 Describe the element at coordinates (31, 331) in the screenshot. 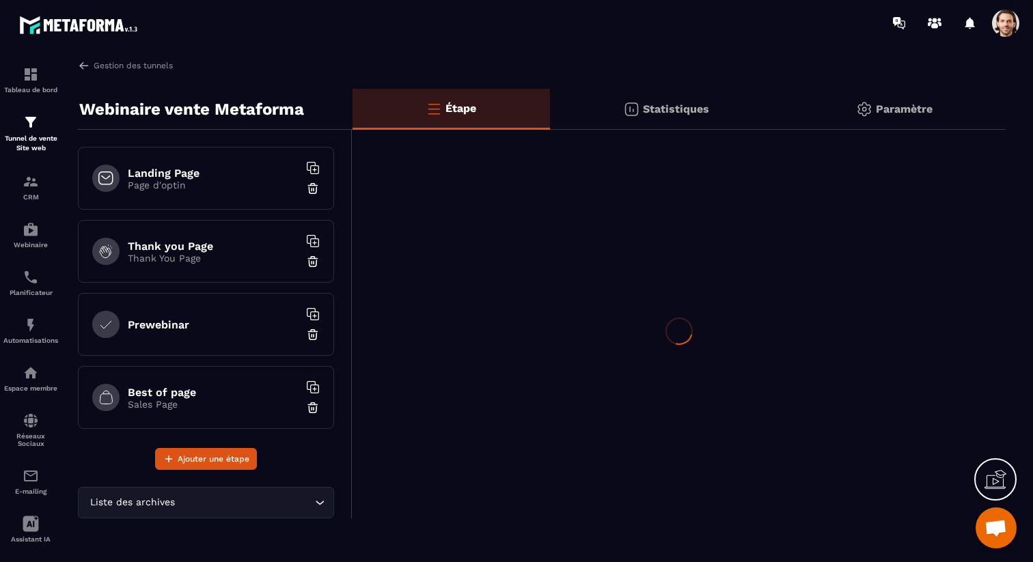

I see `a: automationsautomationsAutomatisations` at that location.